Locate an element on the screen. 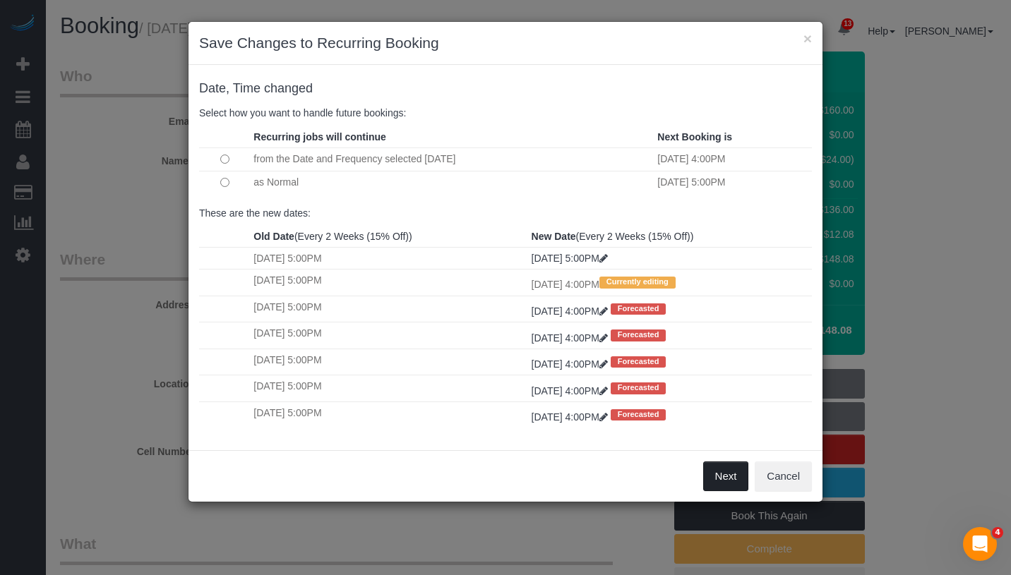 The width and height of the screenshot is (1011, 575). span: Date, Time is located at coordinates (229, 88).